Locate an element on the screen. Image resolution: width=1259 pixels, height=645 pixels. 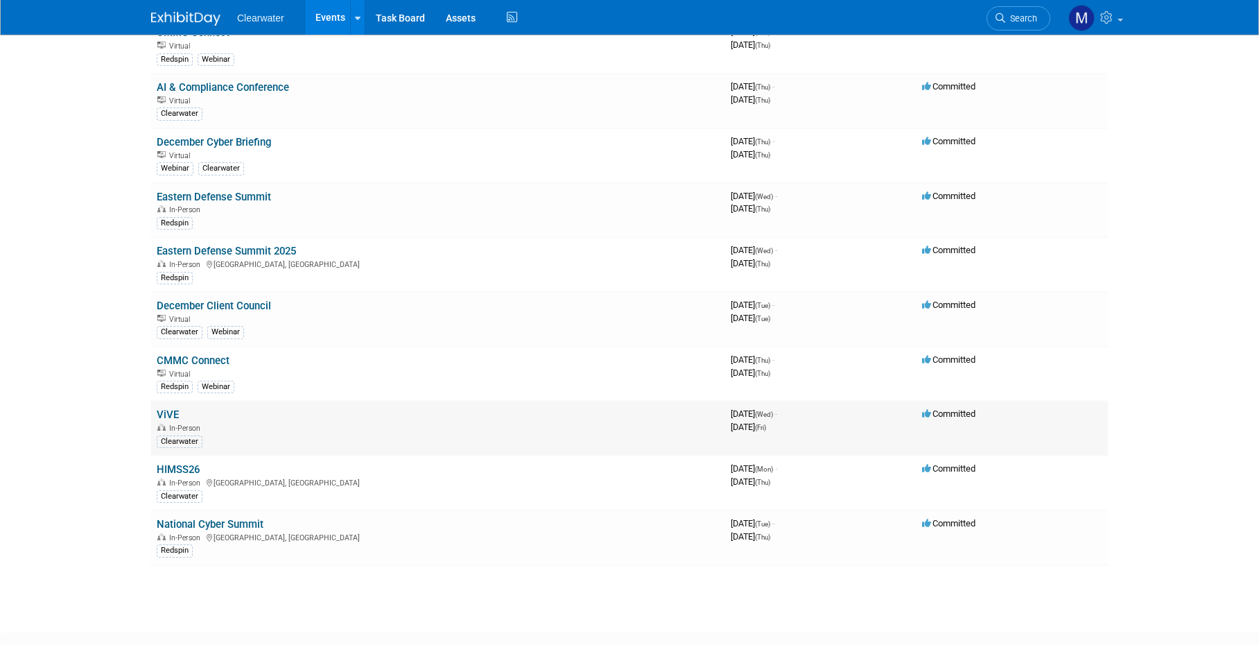
img: ExhibitDay is located at coordinates (186, 19).